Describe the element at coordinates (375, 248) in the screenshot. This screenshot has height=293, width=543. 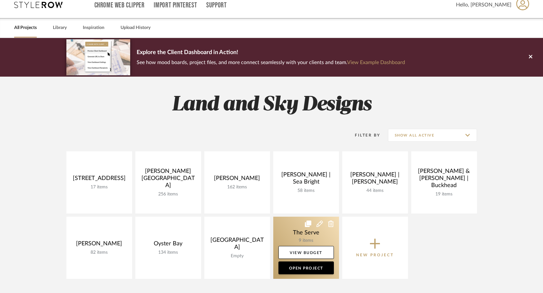
I see `button: New Project` at that location.